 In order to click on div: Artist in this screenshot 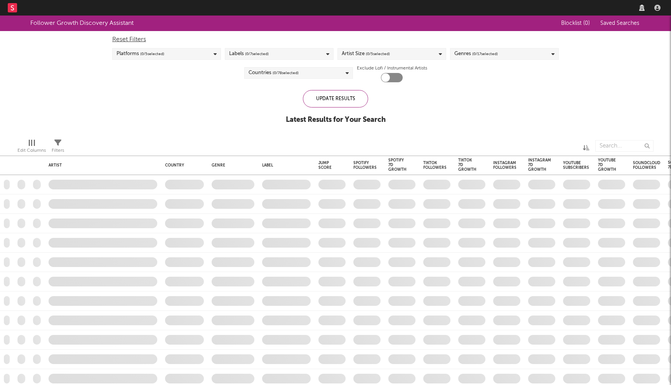, I will do `click(101, 165)`.